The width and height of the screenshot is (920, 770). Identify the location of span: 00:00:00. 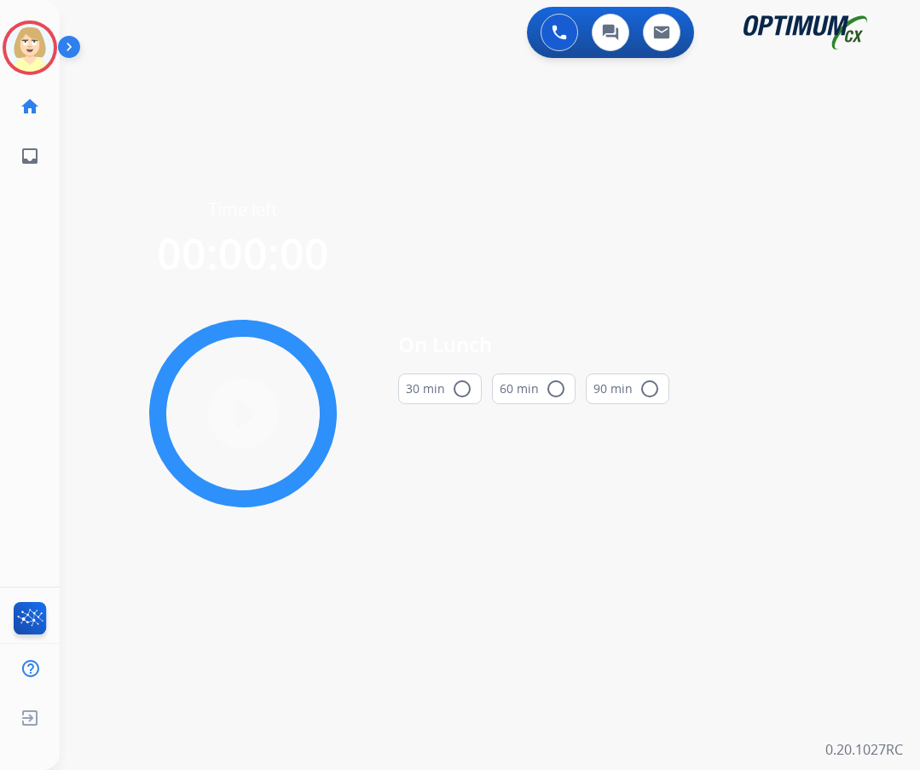
(243, 253).